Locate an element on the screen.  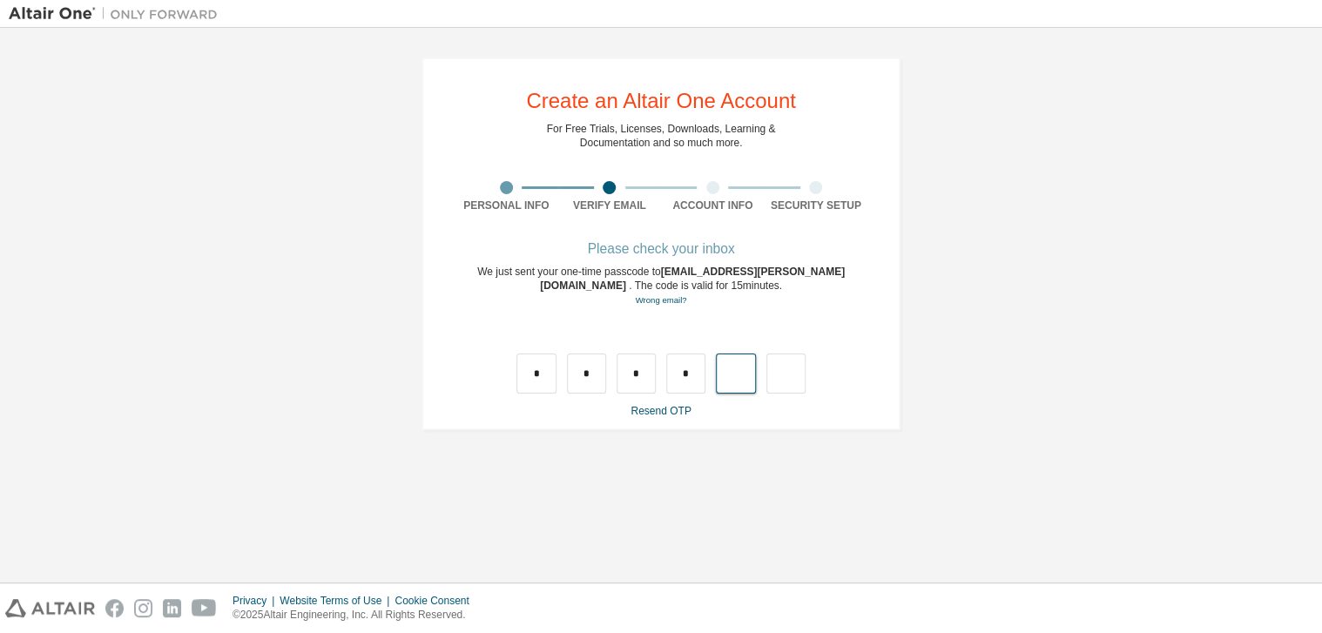
div: Website Terms of Use is located at coordinates (337, 601).